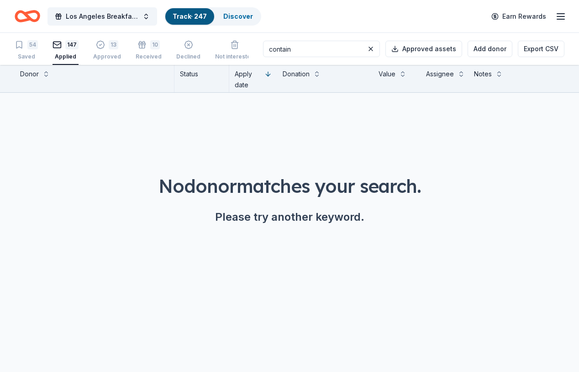 Image resolution: width=579 pixels, height=372 pixels. I want to click on button: Track· 247Discover, so click(213, 16).